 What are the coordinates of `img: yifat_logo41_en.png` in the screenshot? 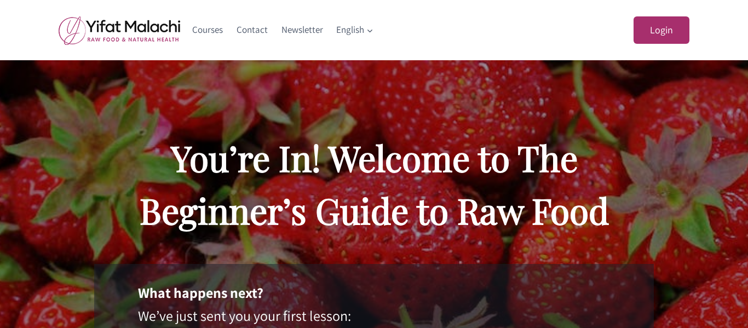 It's located at (119, 30).